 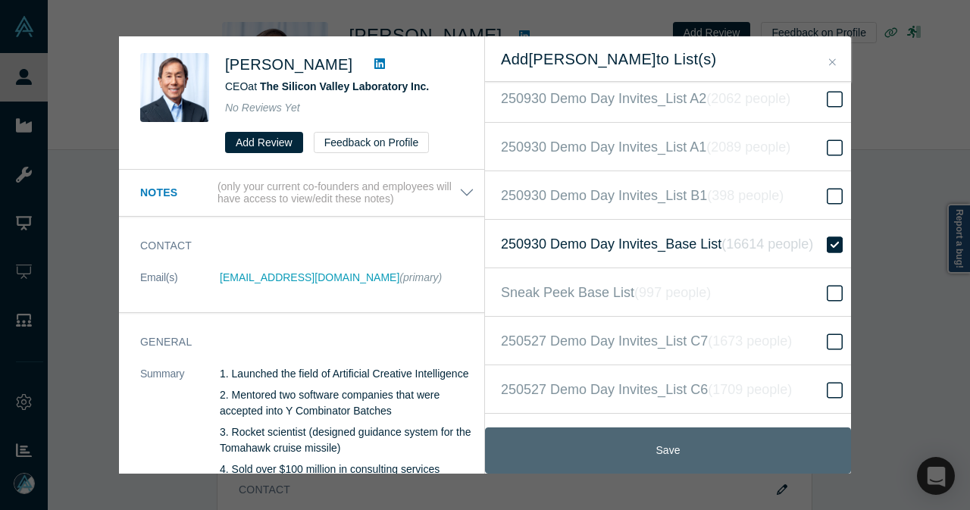 I want to click on h3: Contact, so click(x=296, y=246).